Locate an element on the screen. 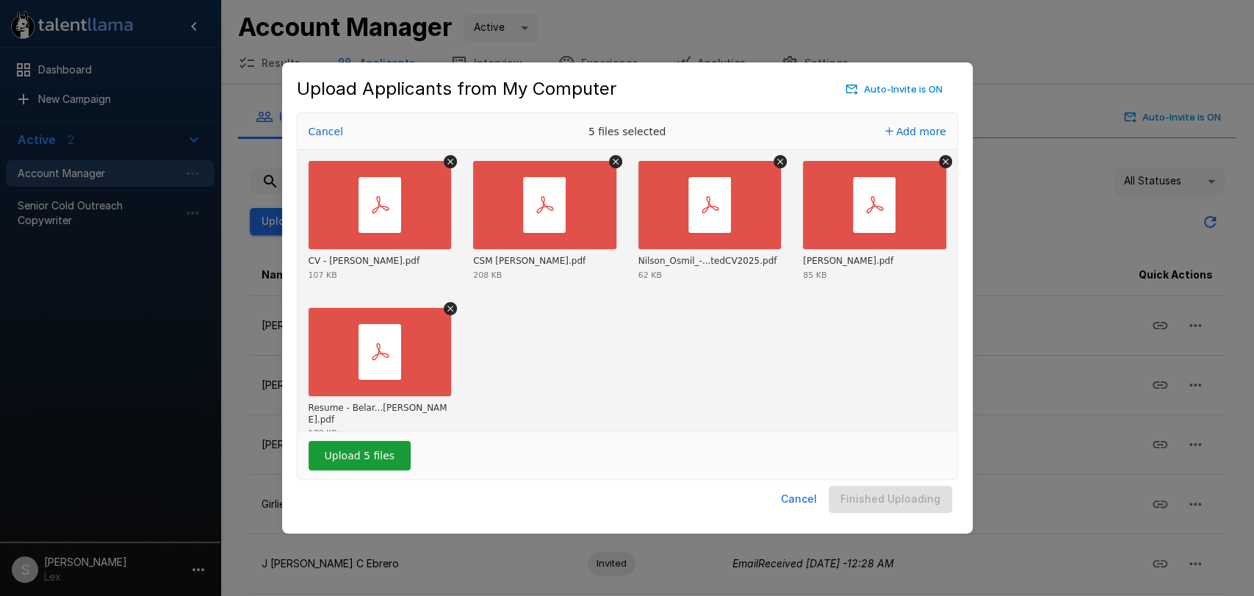  div: 85 KB is located at coordinates (815, 275).